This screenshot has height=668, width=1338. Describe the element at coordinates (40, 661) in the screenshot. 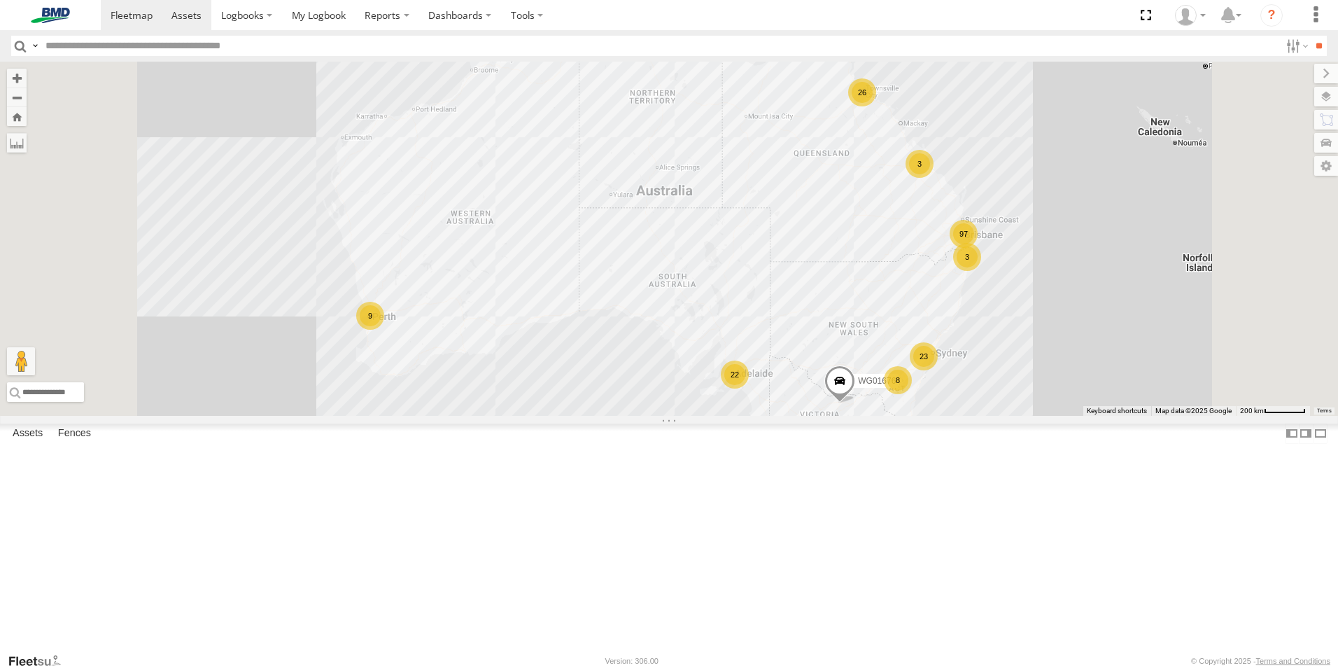

I see `a: Visit our Website` at that location.